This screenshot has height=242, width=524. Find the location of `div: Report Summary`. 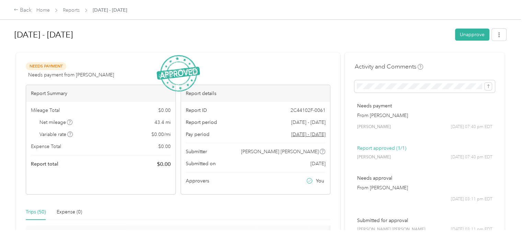

div: Report Summary is located at coordinates (101, 93).